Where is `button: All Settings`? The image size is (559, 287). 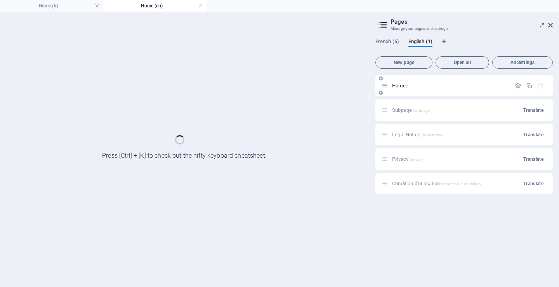
button: All Settings is located at coordinates (522, 62).